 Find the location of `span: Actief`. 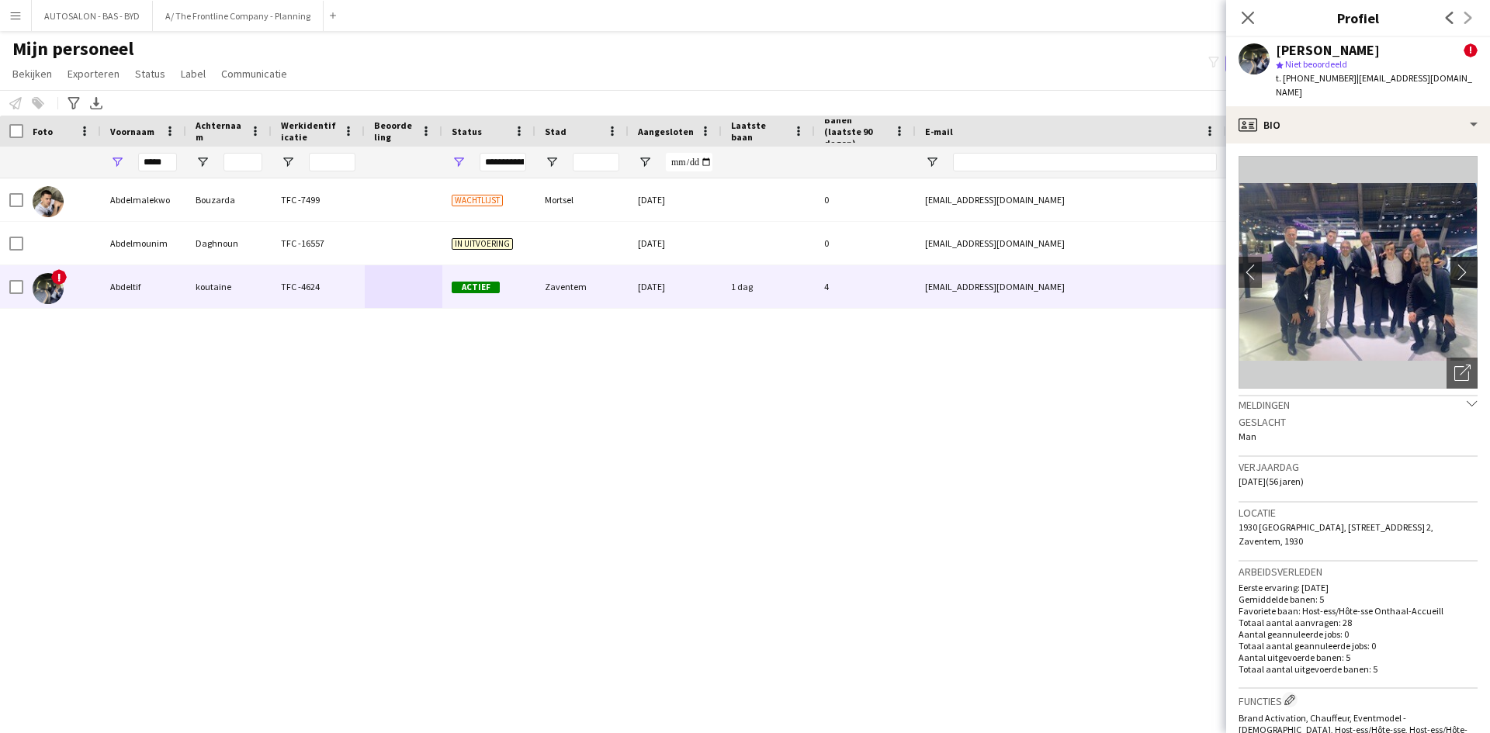

span: Actief is located at coordinates (476, 287).